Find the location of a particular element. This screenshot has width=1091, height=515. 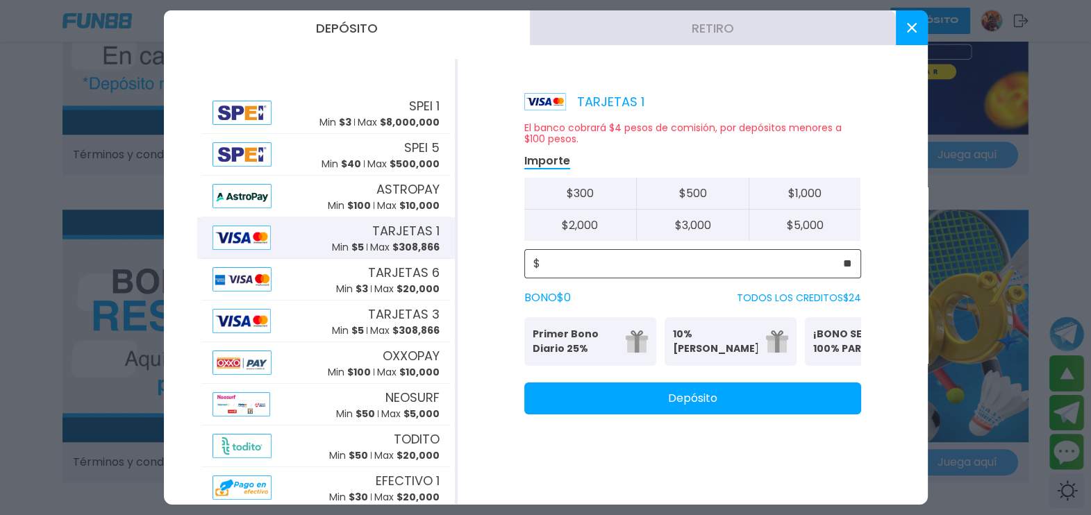

button: AlipayTARJETAS 6Min $3Max $20,000 is located at coordinates (326, 280).